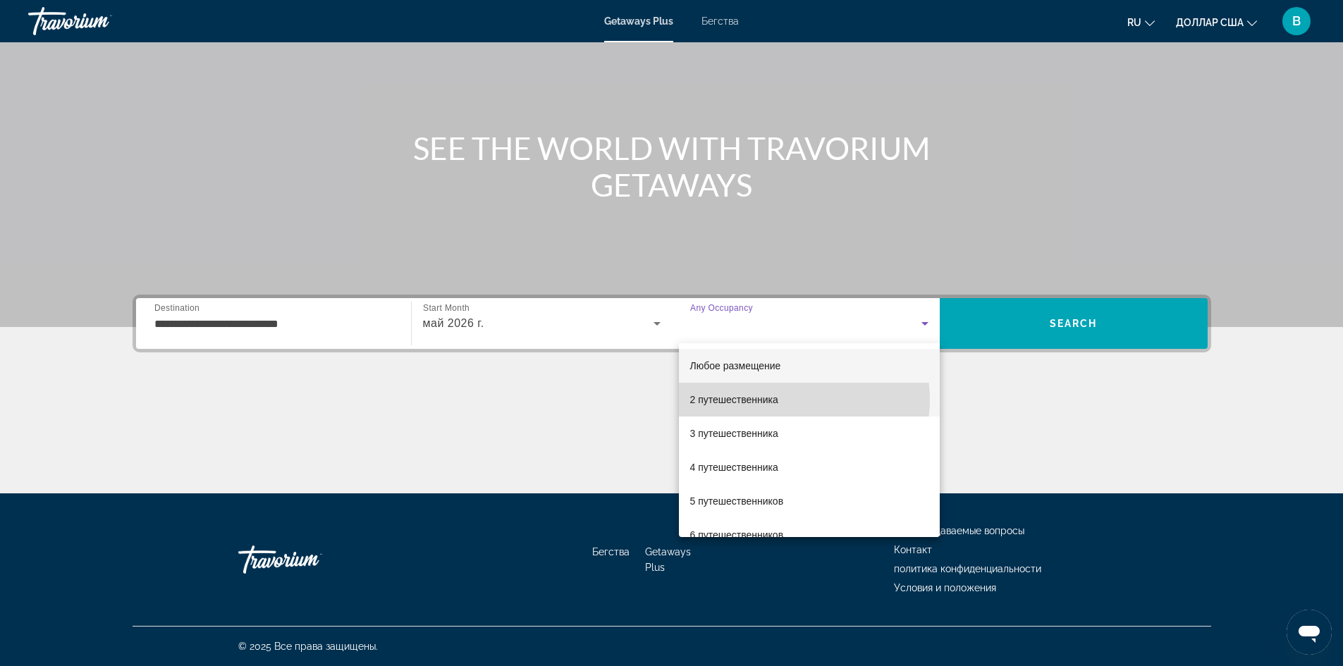 The width and height of the screenshot is (1343, 666). What do you see at coordinates (734, 400) in the screenshot?
I see `font: 2 путешественника` at bounding box center [734, 400].